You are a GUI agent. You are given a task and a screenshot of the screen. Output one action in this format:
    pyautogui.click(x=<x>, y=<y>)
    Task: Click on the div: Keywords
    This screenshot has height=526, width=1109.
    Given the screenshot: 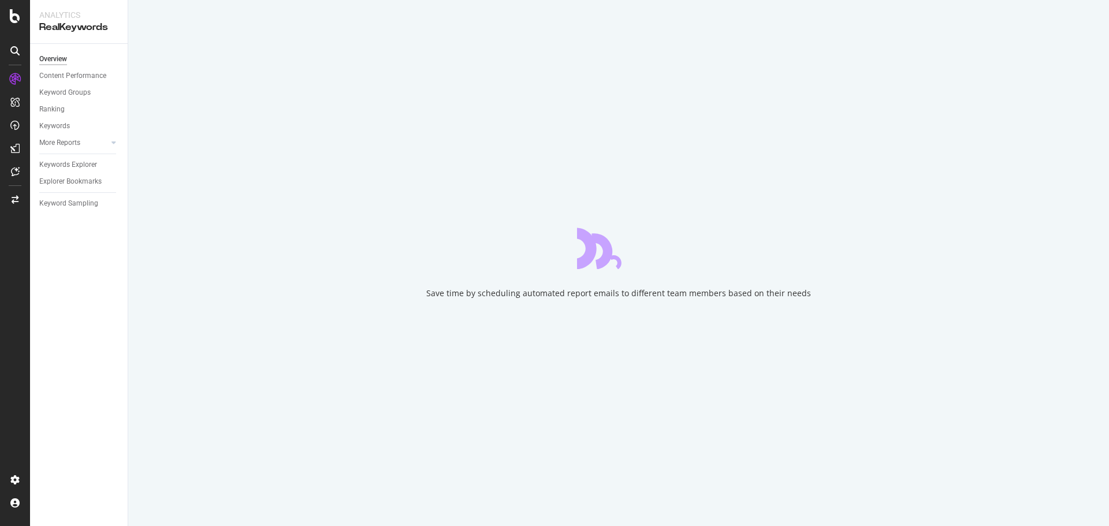 What is the action you would take?
    pyautogui.click(x=54, y=126)
    